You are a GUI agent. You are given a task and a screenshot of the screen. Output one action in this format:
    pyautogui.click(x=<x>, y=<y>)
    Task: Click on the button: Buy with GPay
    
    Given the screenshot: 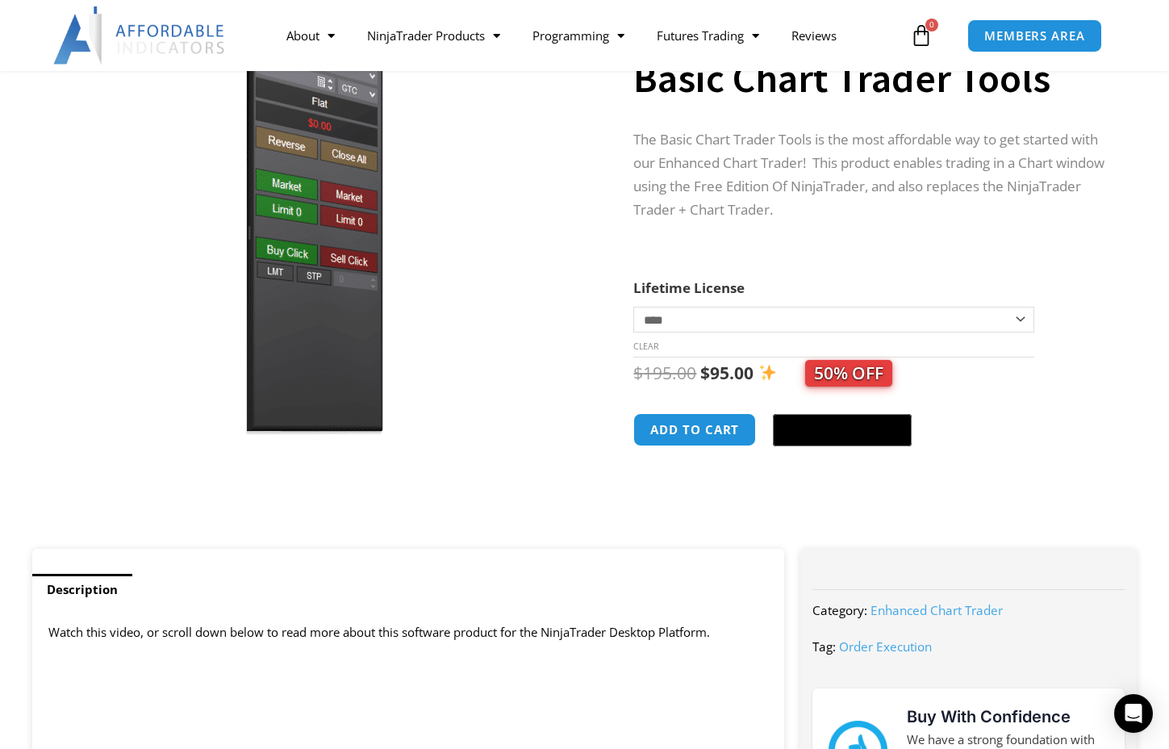 What is the action you would take?
    pyautogui.click(x=842, y=430)
    